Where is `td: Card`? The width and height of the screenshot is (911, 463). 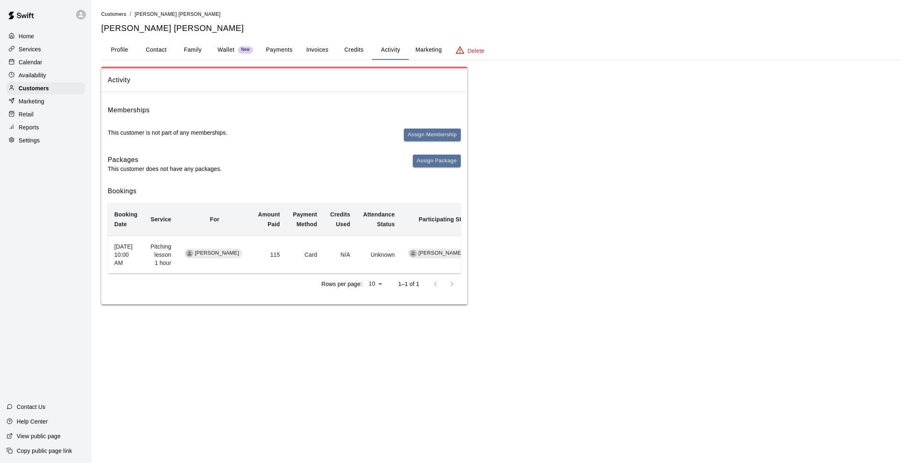
td: Card is located at coordinates (305, 254).